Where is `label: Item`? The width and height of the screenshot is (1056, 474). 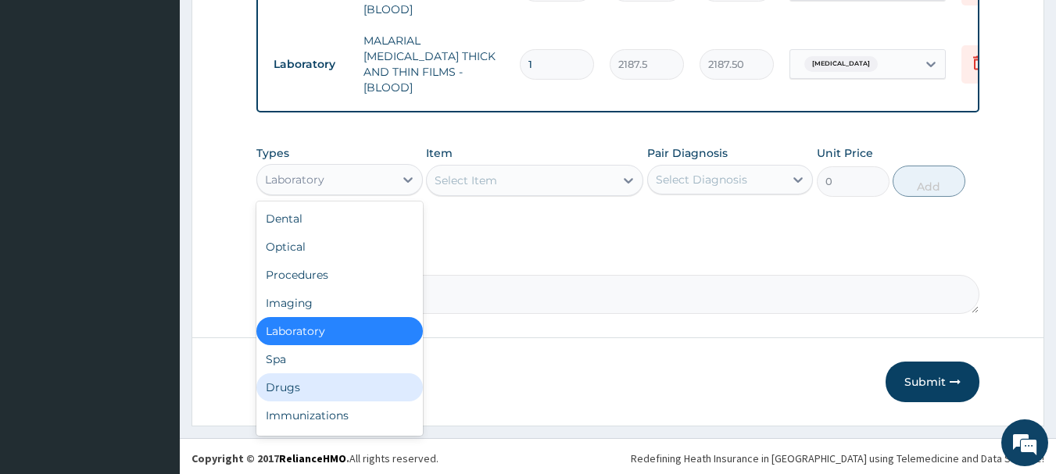 label: Item is located at coordinates (439, 153).